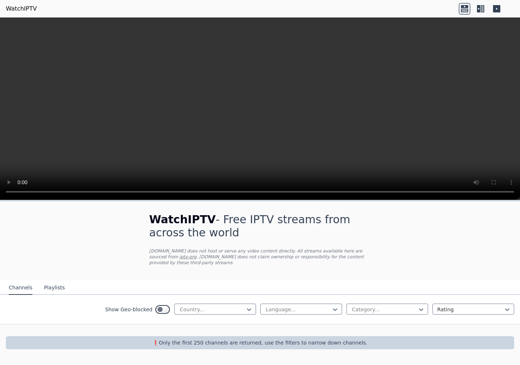 Image resolution: width=520 pixels, height=365 pixels. Describe the element at coordinates (188, 257) in the screenshot. I see `a: iptv-org` at that location.